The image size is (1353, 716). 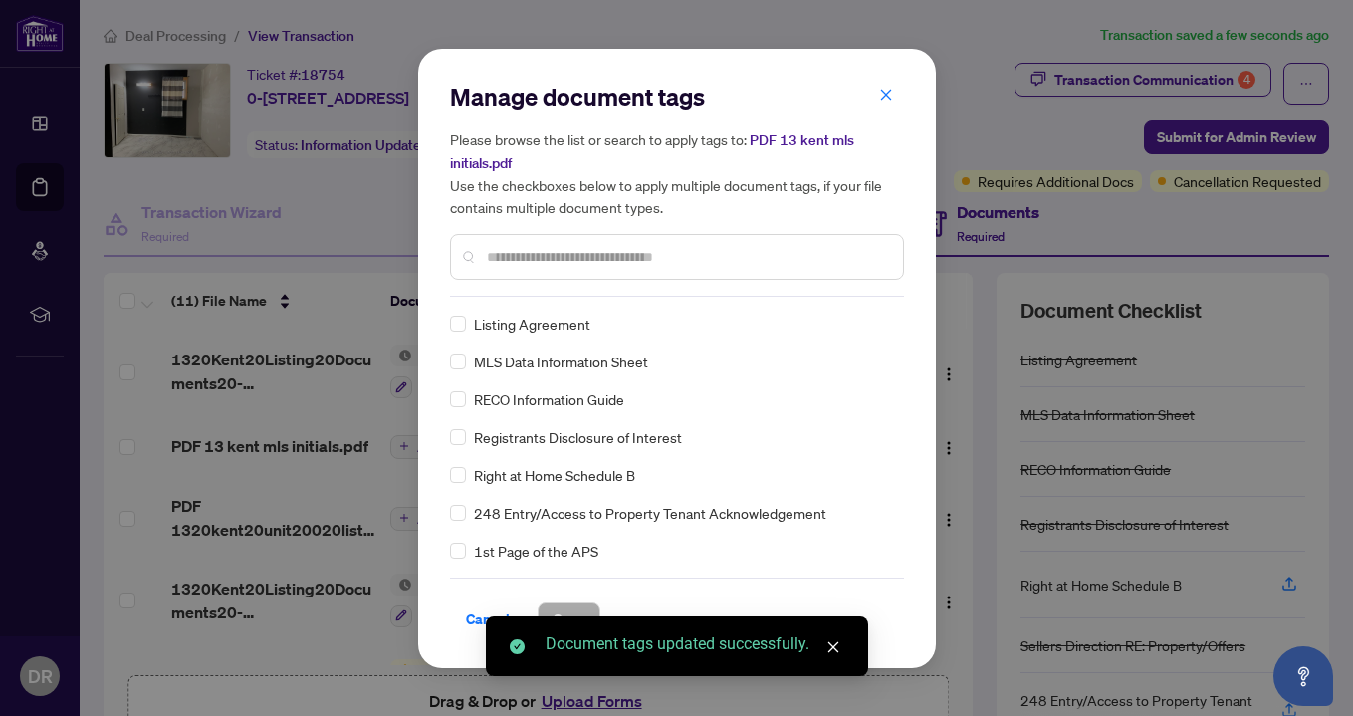 I want to click on button: Open asap, so click(x=1303, y=676).